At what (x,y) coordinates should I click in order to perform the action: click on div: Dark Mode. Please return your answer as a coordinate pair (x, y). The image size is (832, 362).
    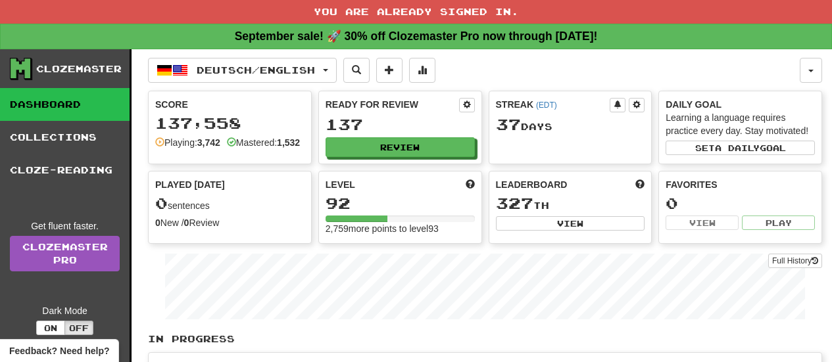
    Looking at the image, I should click on (64, 311).